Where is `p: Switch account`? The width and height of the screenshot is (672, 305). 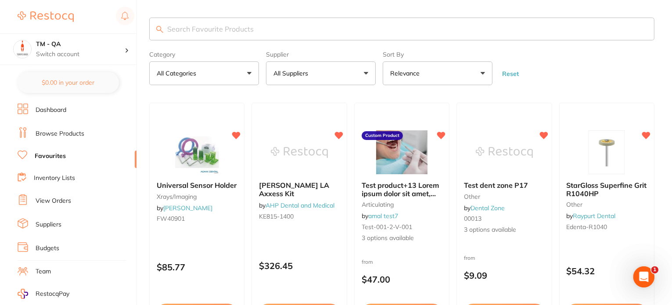 p: Switch account is located at coordinates (80, 54).